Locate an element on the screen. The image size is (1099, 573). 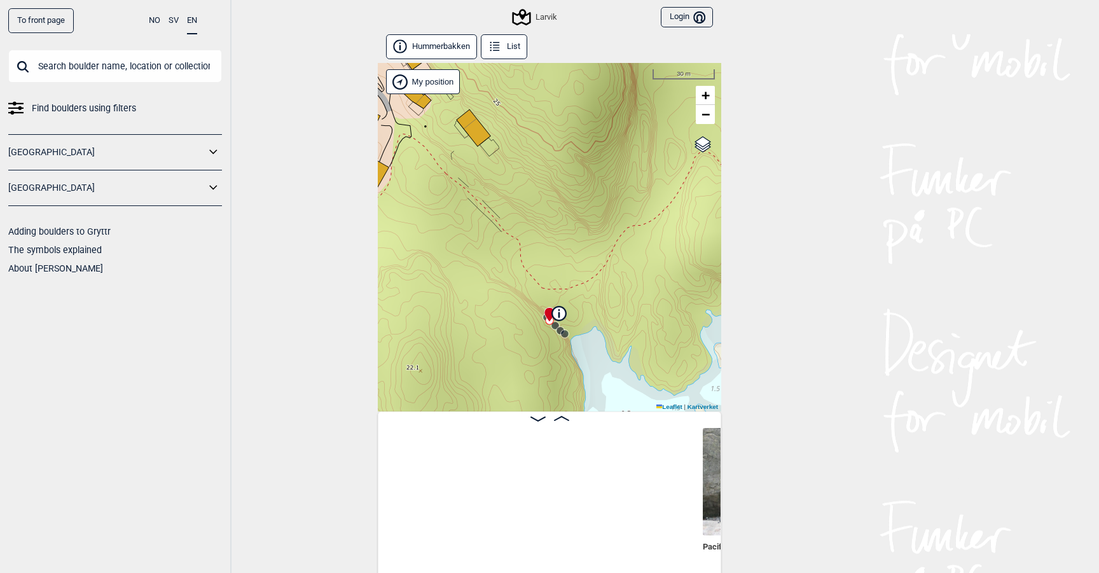
button: List is located at coordinates (504, 46).